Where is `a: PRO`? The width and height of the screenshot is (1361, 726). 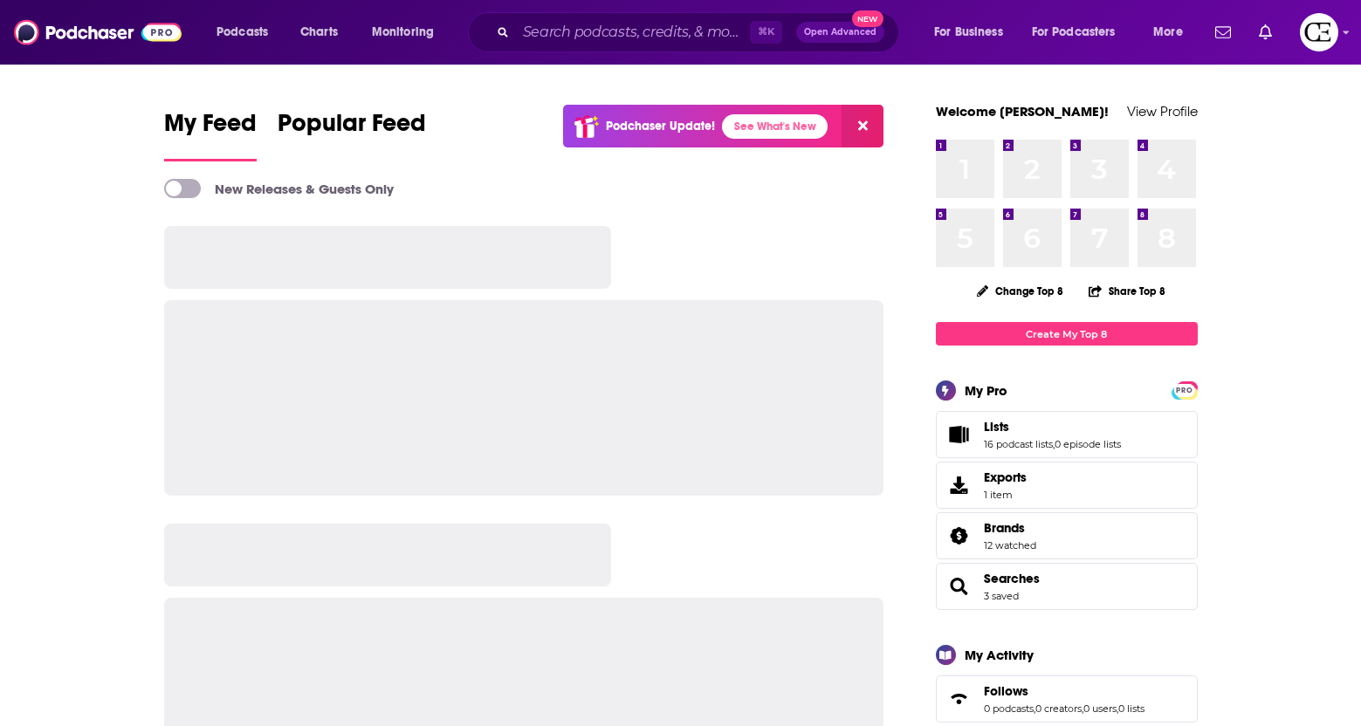
a: PRO is located at coordinates (1185, 389).